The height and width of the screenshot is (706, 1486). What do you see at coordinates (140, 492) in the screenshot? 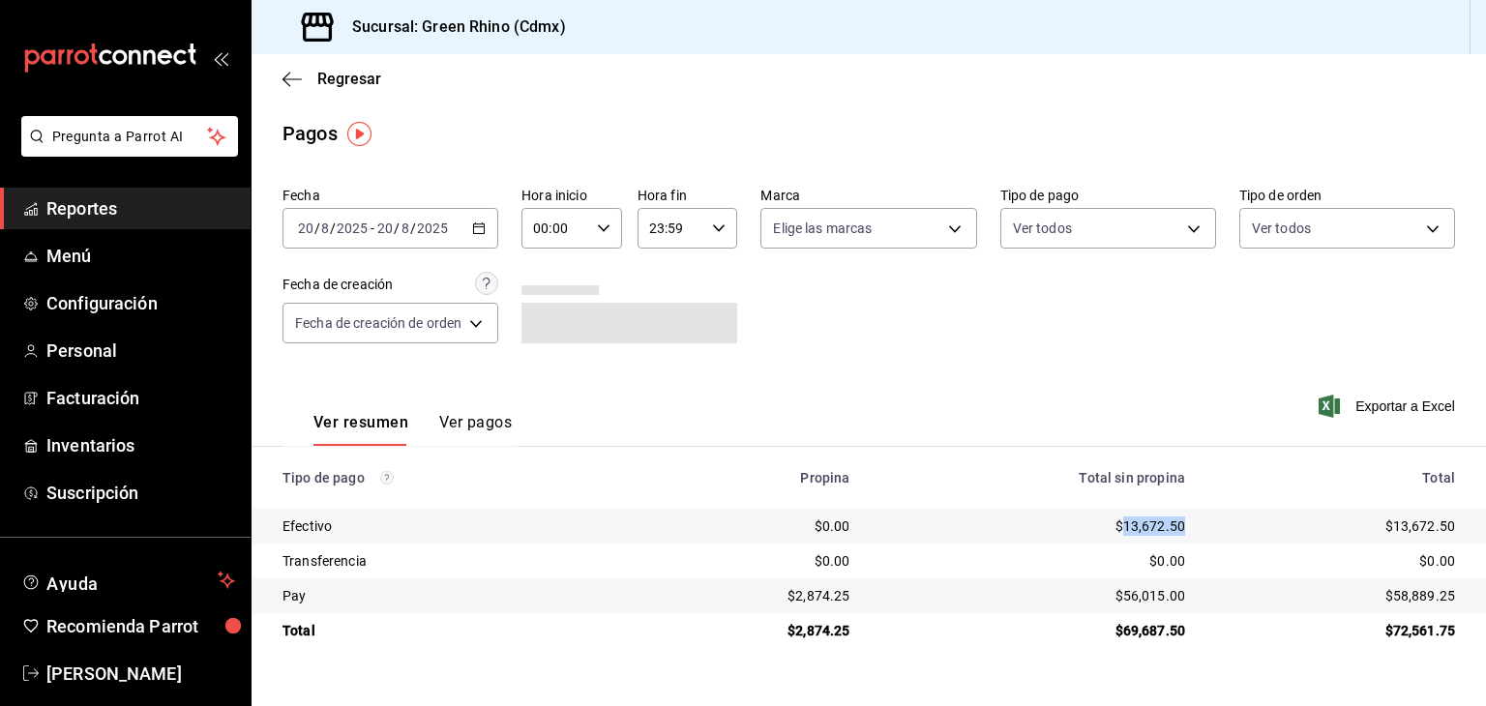
I see `span: Suscripción` at bounding box center [140, 492].